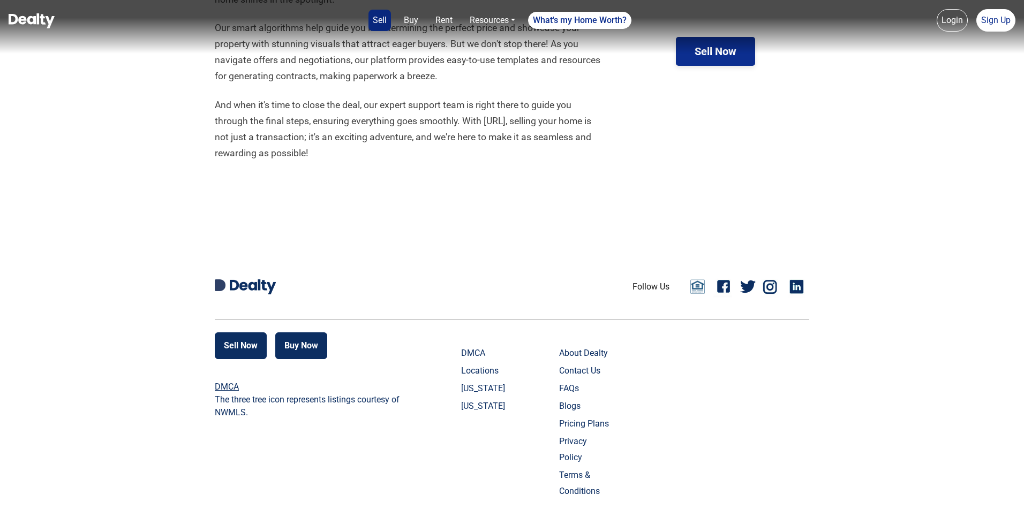  Describe the element at coordinates (301, 346) in the screenshot. I see `button: Buy Now` at that location.